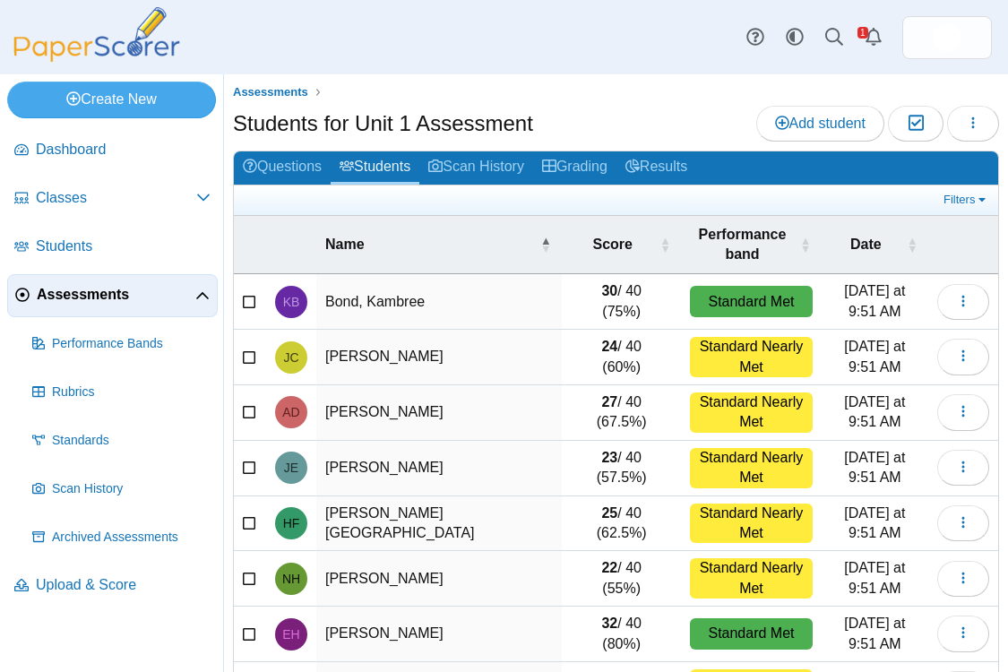  I want to click on span: Name : Activate to invert sorting, so click(545, 245).